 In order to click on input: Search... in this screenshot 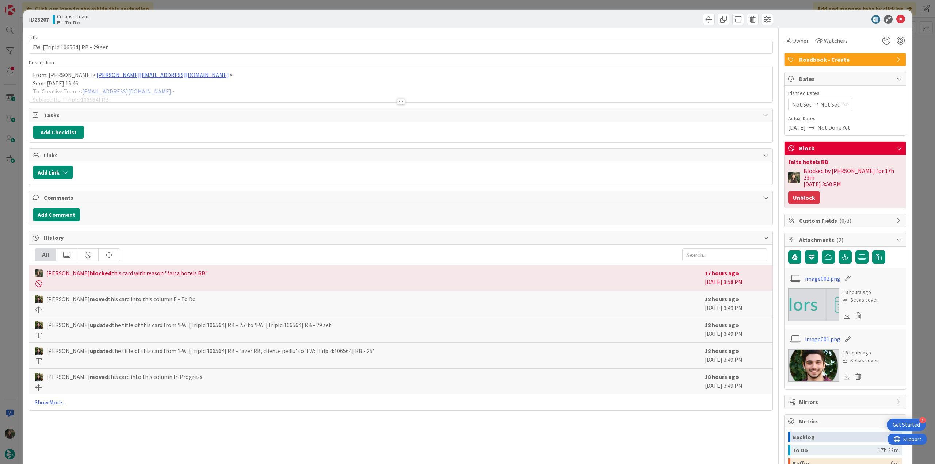, I will do `click(724, 255)`.